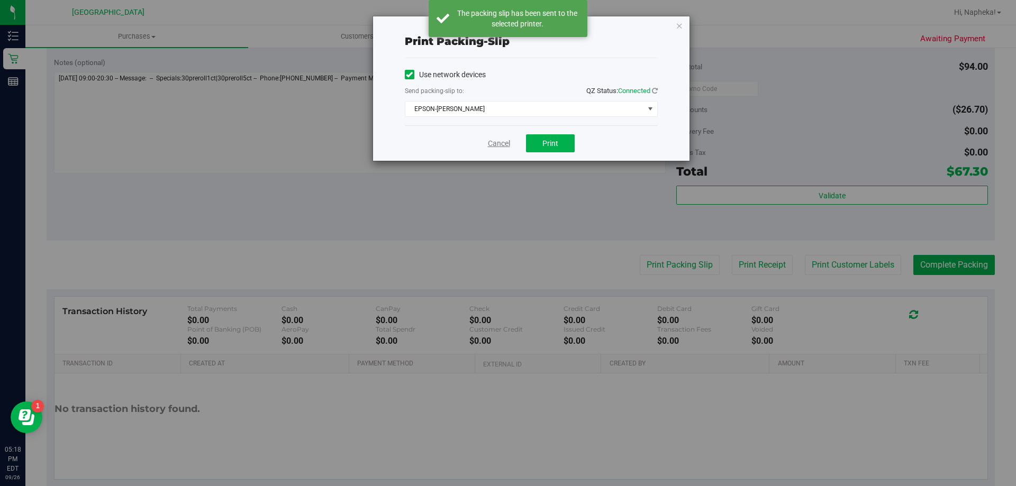  What do you see at coordinates (499, 143) in the screenshot?
I see `a: Cancel` at bounding box center [499, 143].